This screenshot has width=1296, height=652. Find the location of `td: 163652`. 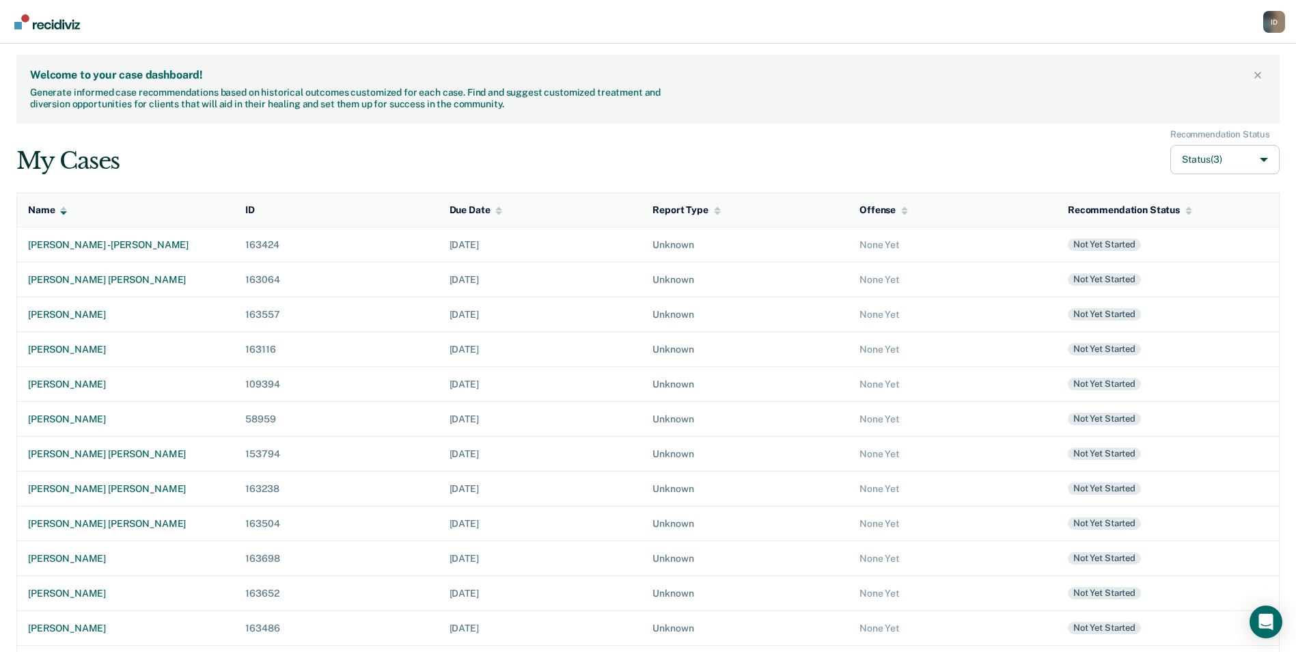

td: 163652 is located at coordinates (336, 592).